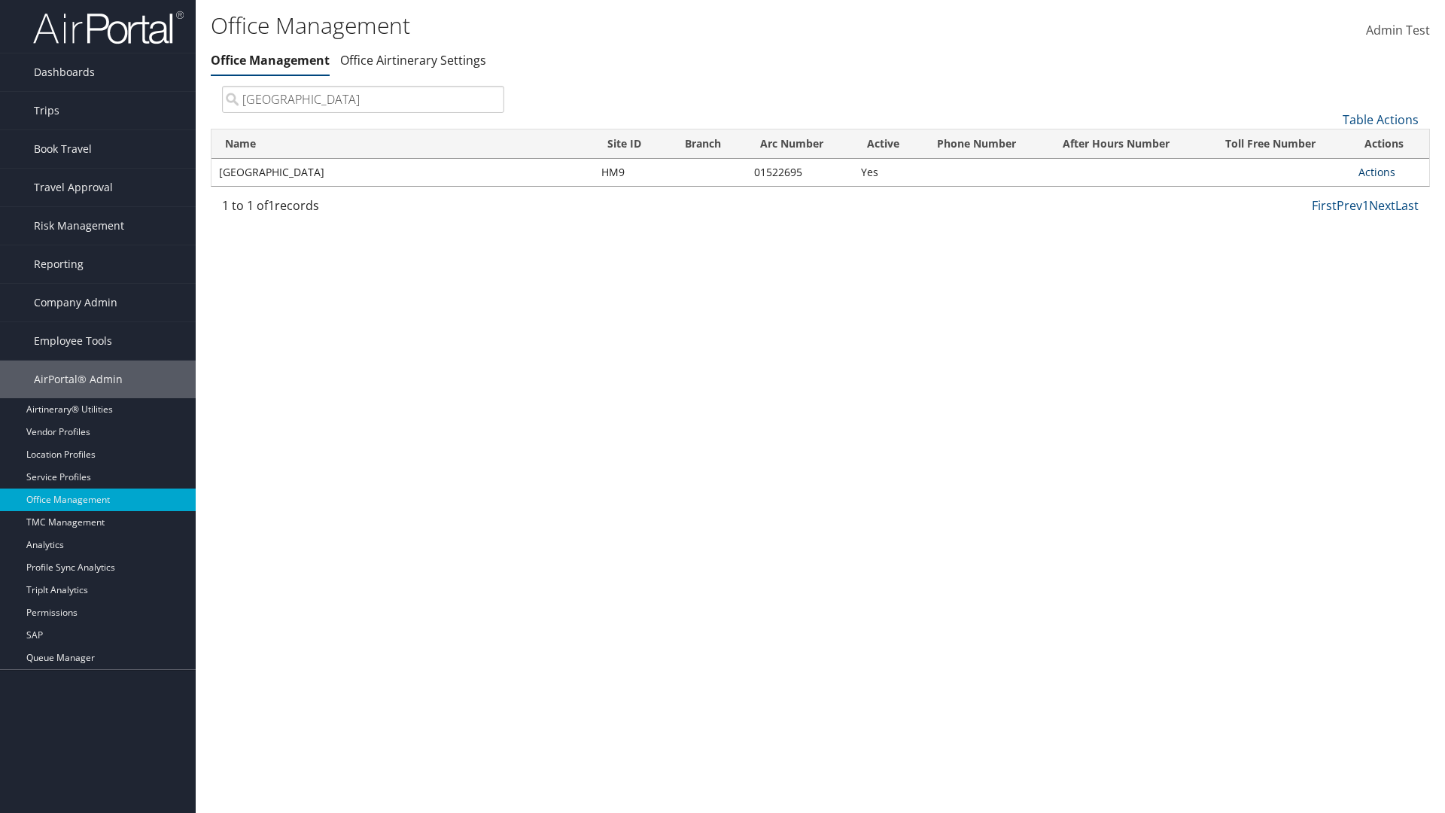 This screenshot has width=1445, height=813. I want to click on a: Admin Test, so click(1398, 31).